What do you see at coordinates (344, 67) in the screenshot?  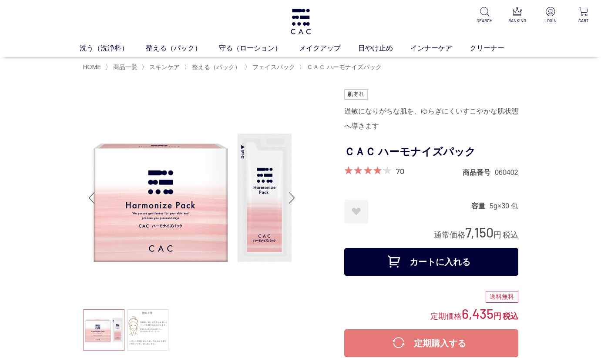 I see `span: ＣＡＣ ハーモナイズパック` at bounding box center [344, 67].